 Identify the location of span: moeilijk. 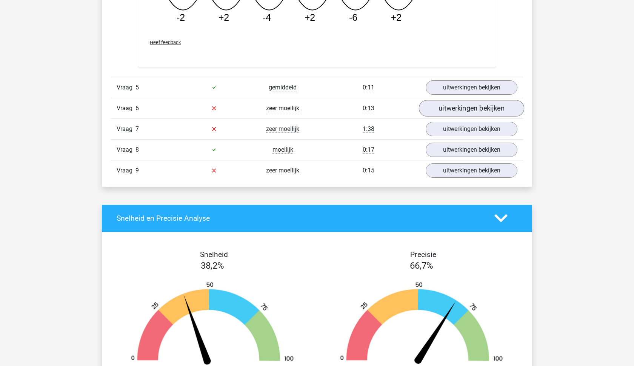
(283, 150).